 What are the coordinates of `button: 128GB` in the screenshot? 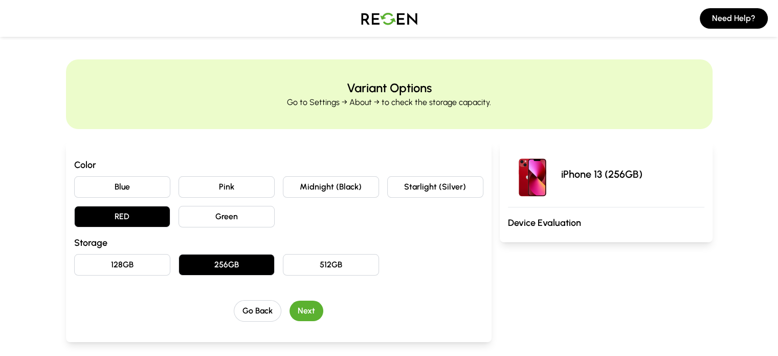 It's located at (122, 265).